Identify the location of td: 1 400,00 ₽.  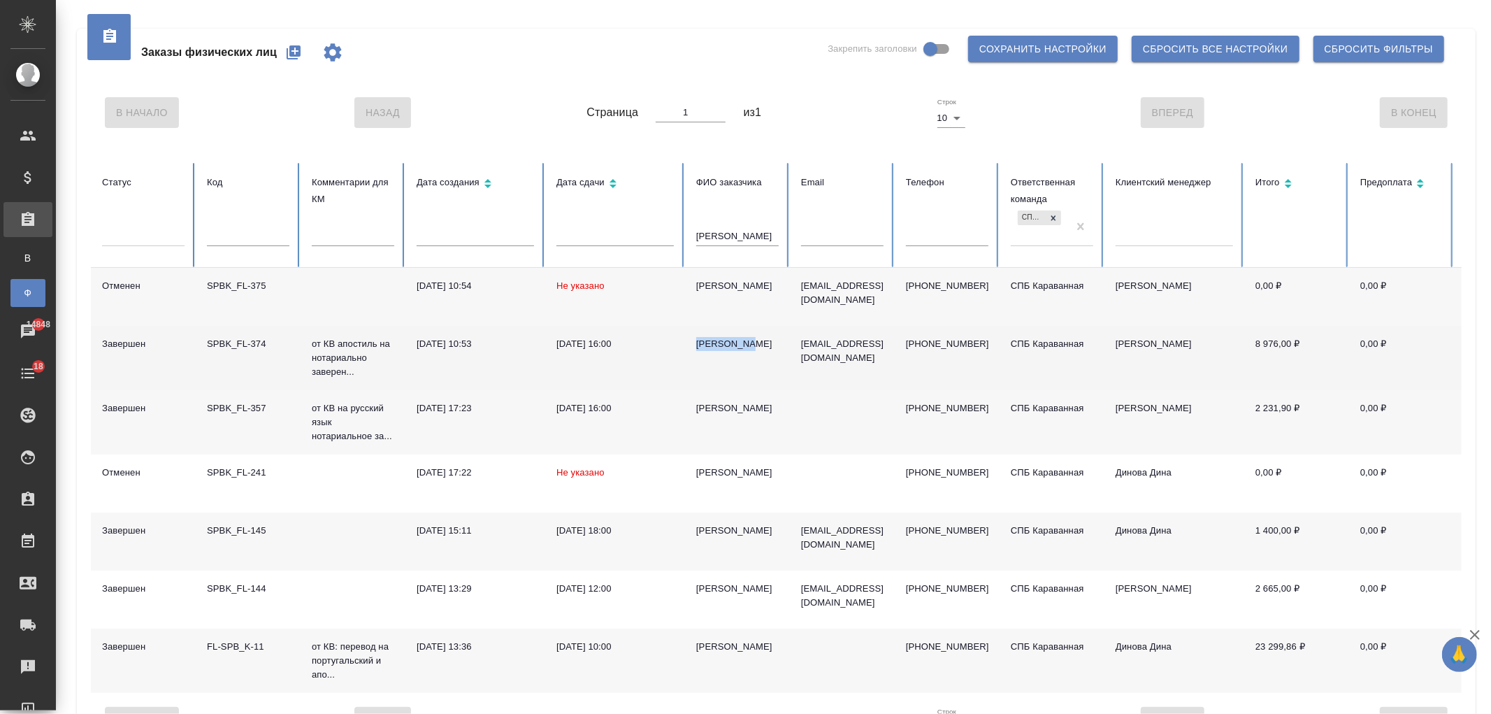
(1297, 541).